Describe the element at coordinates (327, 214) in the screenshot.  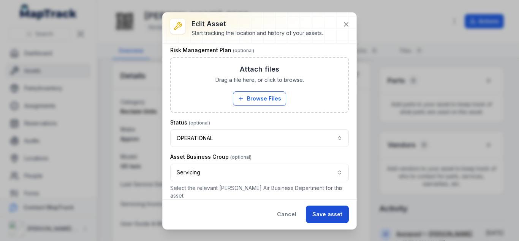
I see `button: Save asset` at that location.